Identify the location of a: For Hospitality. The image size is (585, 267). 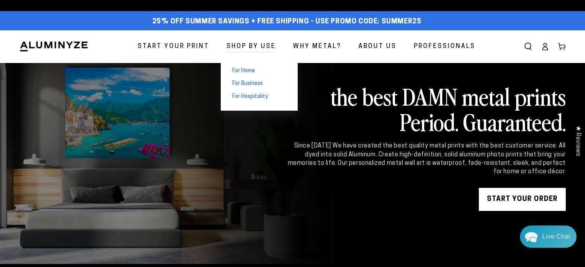
(259, 97).